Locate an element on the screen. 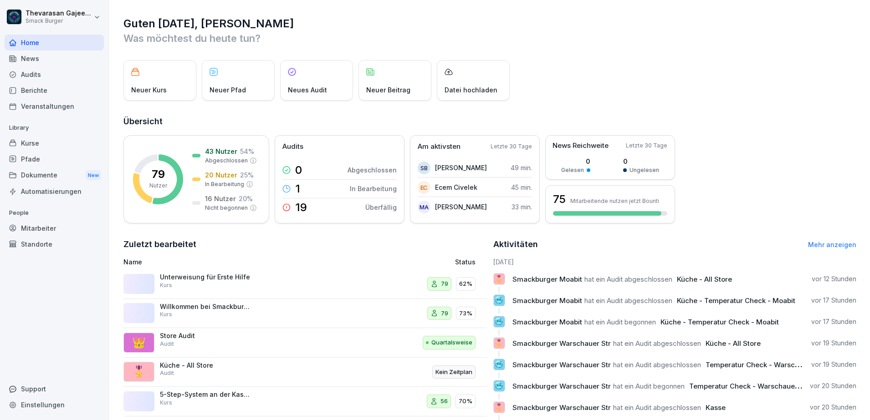 The width and height of the screenshot is (870, 420). a: Mitarbeiter is located at coordinates (54, 228).